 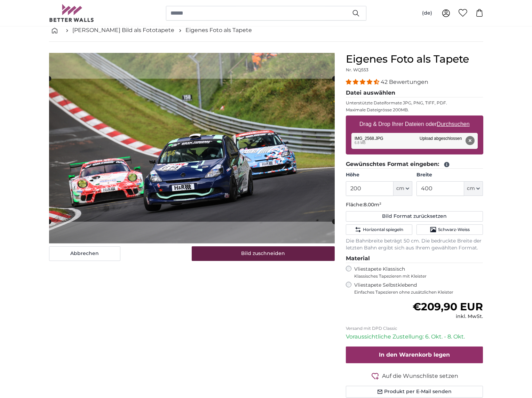 I want to click on h1: Eigenes Foto als Tapete, so click(x=415, y=59).